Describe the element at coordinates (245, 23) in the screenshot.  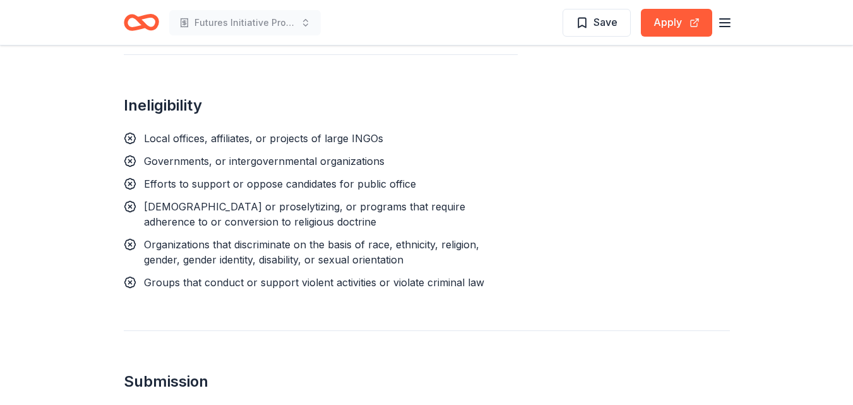
I see `span: Futures Initiative Program` at that location.